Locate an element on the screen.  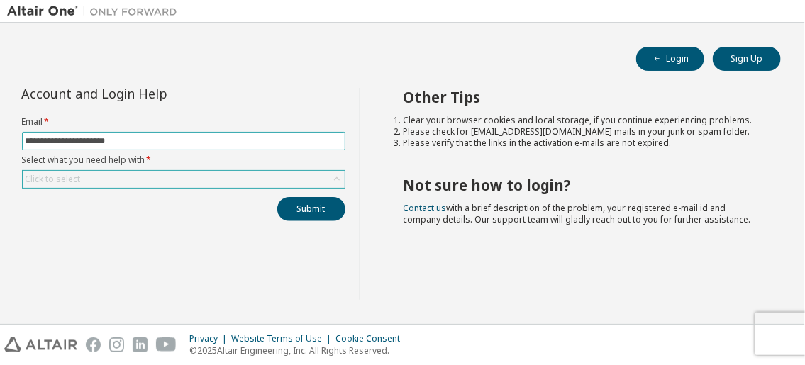
h2: Not sure how to login? is located at coordinates (579, 185).